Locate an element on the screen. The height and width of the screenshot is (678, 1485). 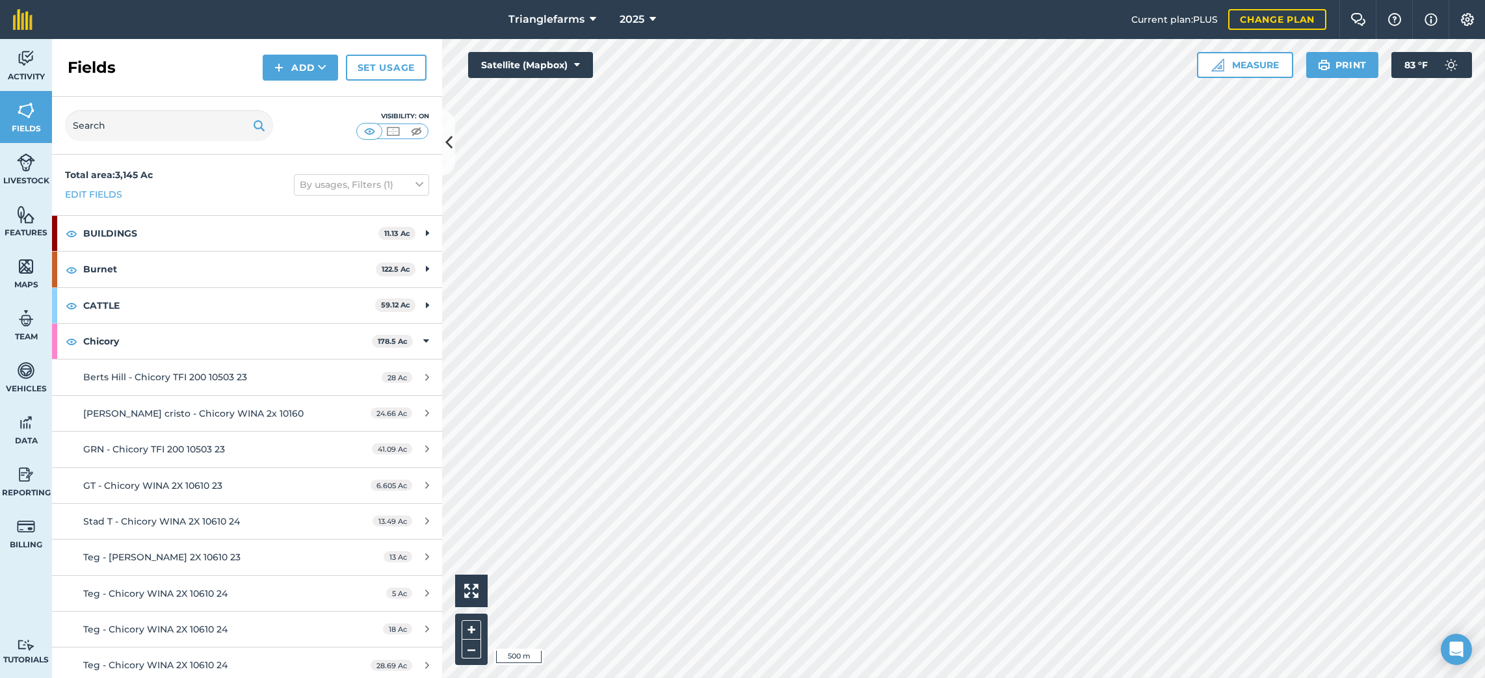
strong: 122.5 Ac is located at coordinates (396, 269).